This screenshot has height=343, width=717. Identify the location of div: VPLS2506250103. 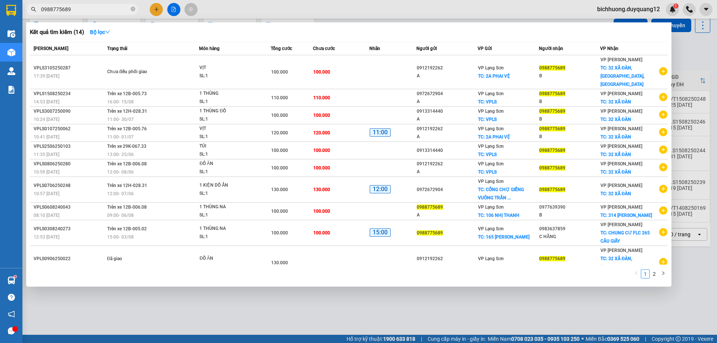
(69, 146).